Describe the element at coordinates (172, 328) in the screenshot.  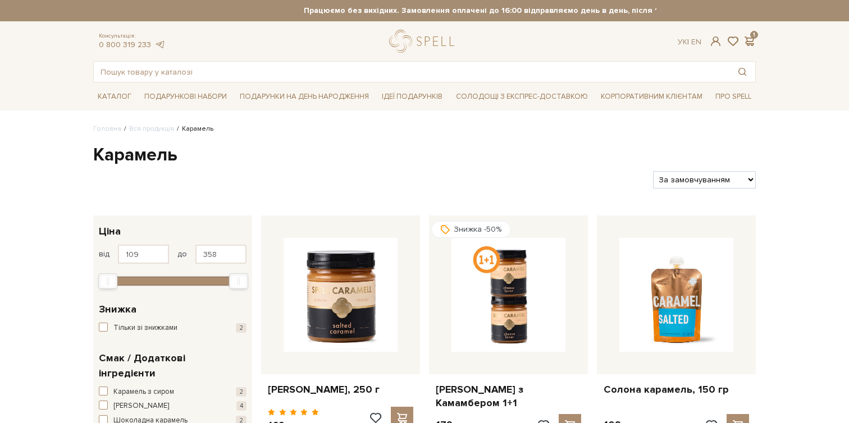
I see `button: Тільки зі знижками 2` at that location.